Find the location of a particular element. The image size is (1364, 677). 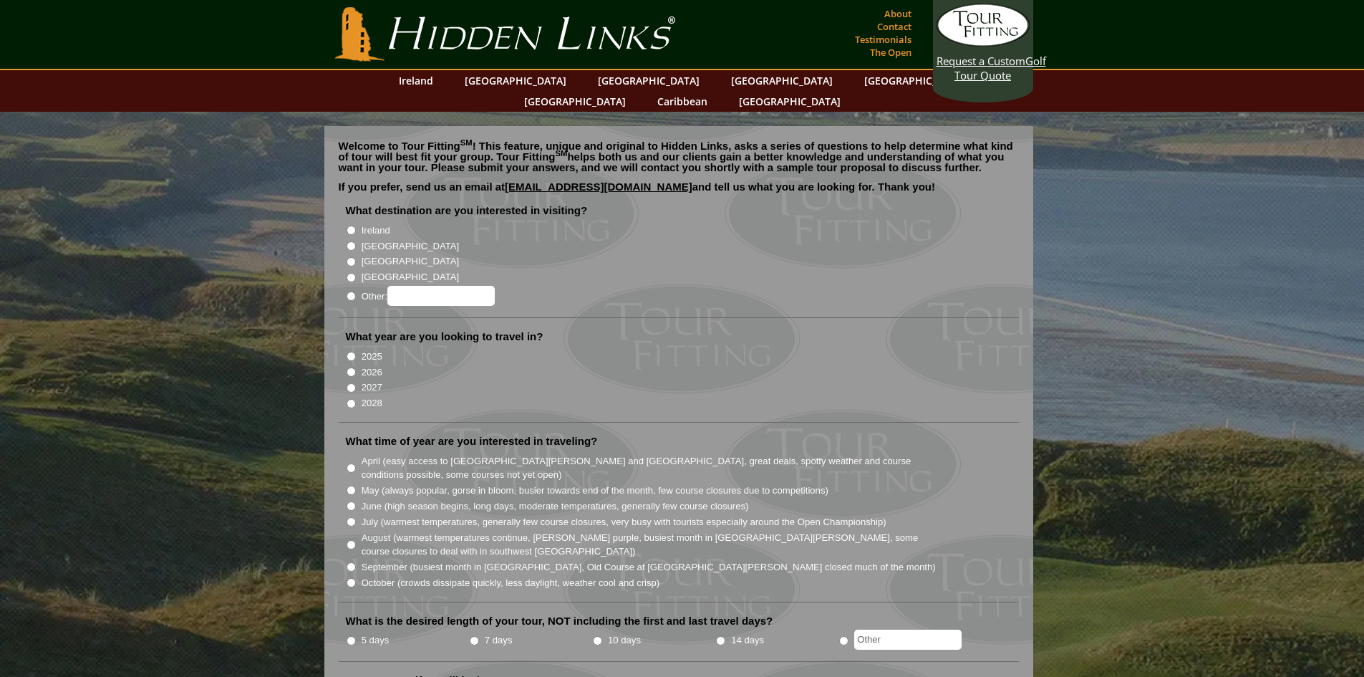

input: Other is located at coordinates (908, 639).